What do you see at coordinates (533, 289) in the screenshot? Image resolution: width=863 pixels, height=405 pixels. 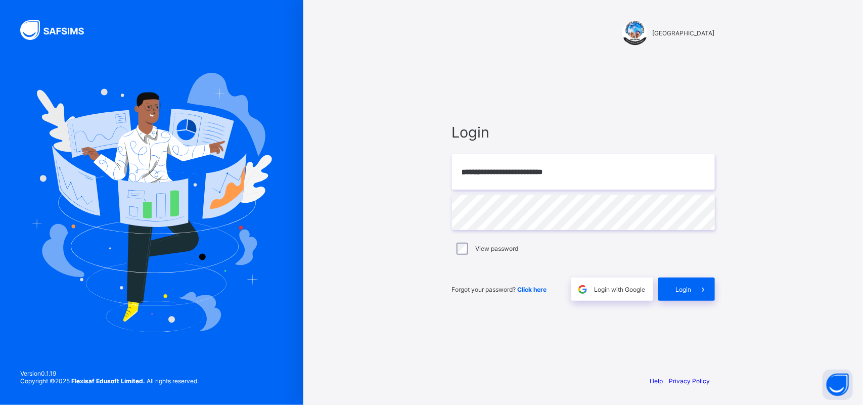 I see `a: Click here` at bounding box center [533, 289].